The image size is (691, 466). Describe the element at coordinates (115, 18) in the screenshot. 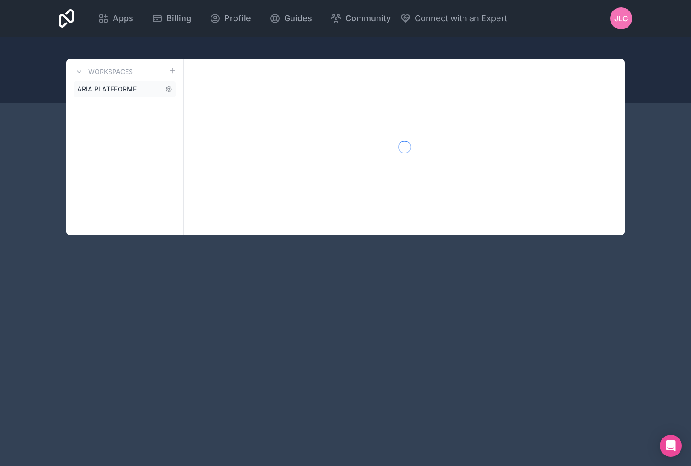

I see `a: Apps` at that location.